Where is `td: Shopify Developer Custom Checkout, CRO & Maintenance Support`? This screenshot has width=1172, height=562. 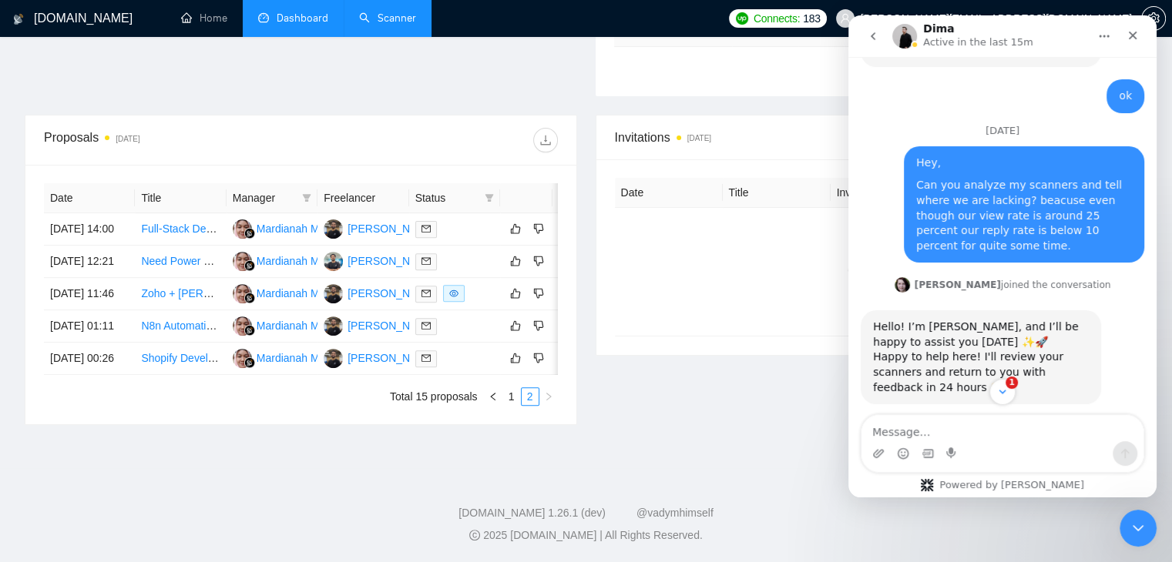
td: Shopify Developer Custom Checkout, CRO & Maintenance Support is located at coordinates (180, 359).